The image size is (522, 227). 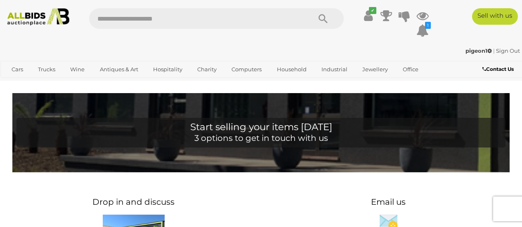 I want to click on a: Contact Us, so click(x=499, y=69).